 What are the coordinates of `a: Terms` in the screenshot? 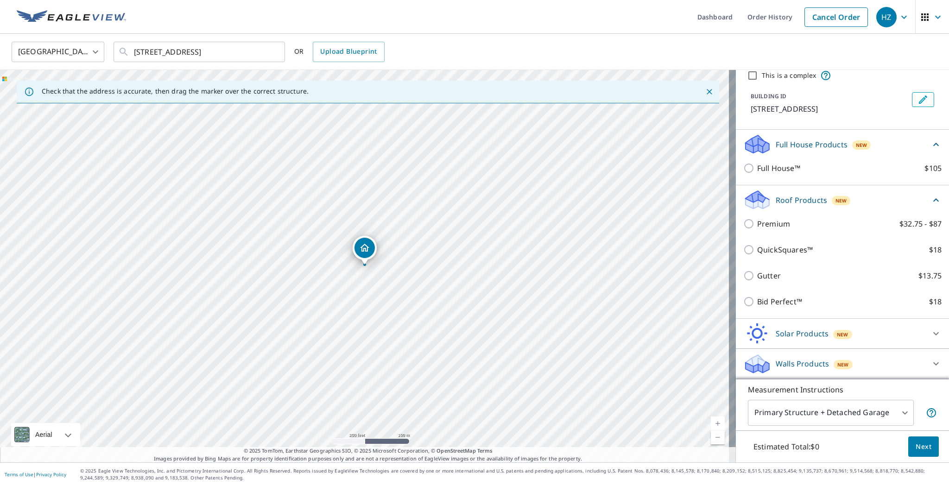 It's located at (485, 450).